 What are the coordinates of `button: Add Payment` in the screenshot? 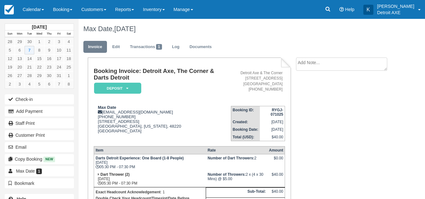 It's located at (39, 111).